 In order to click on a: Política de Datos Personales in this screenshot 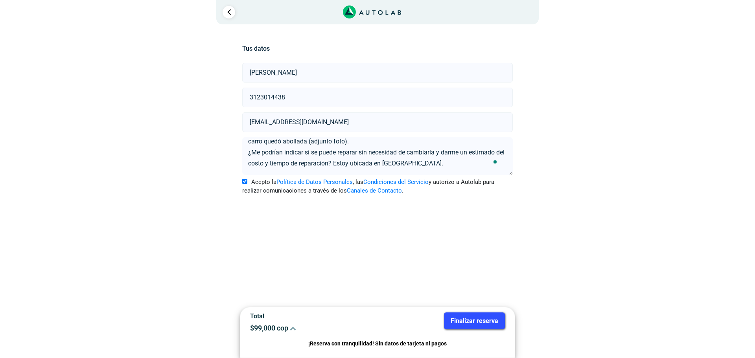, I will do `click(315, 182)`.